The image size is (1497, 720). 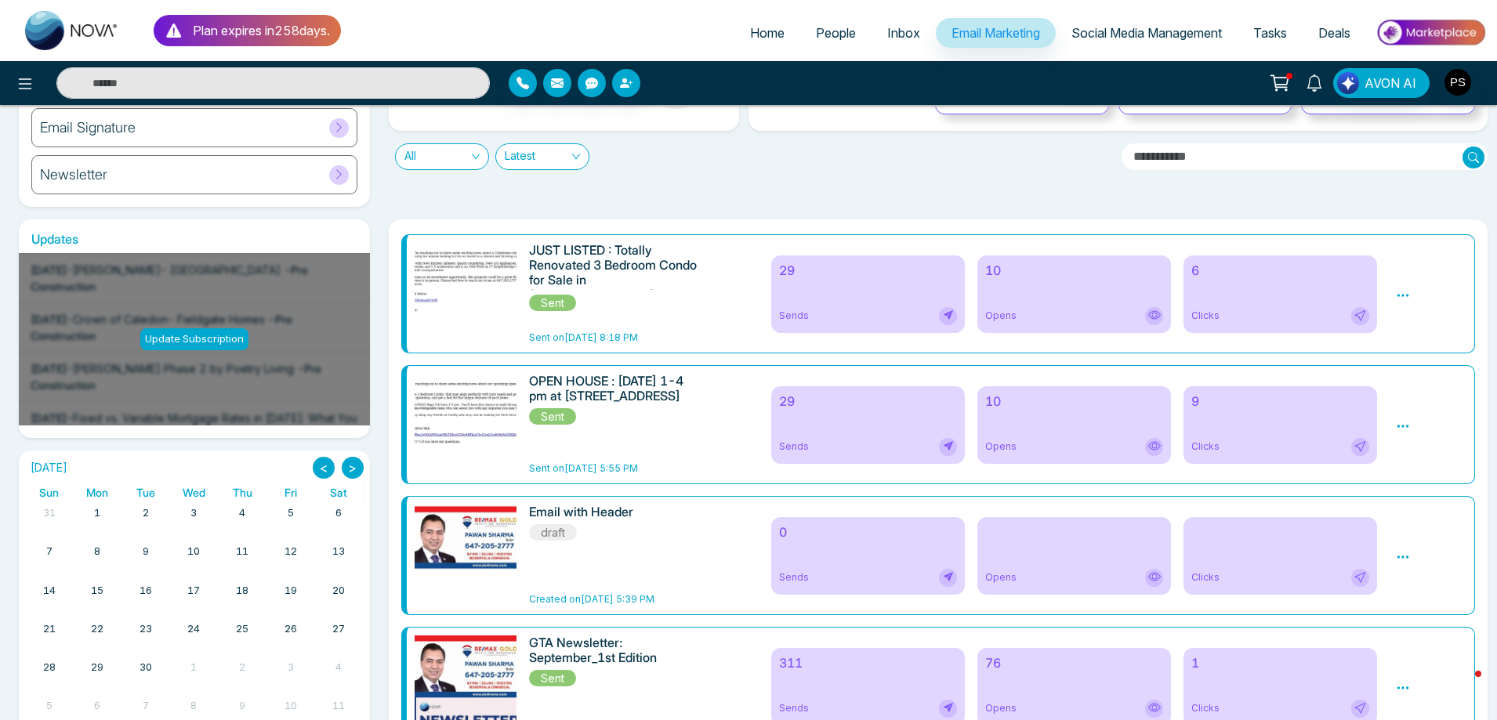 What do you see at coordinates (49, 668) in the screenshot?
I see `a: September 28, 2025` at bounding box center [49, 668].